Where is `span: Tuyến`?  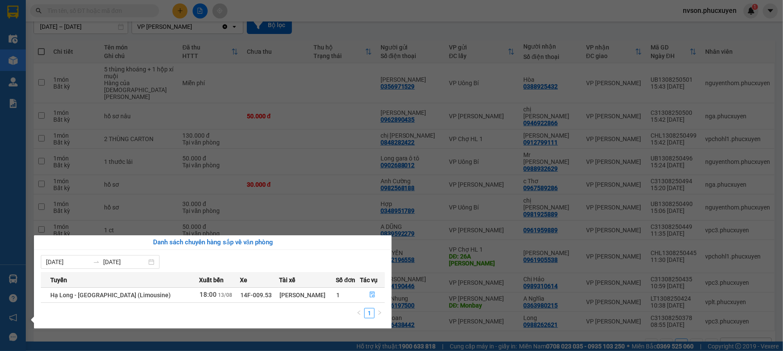 span: Tuyến is located at coordinates (58, 280).